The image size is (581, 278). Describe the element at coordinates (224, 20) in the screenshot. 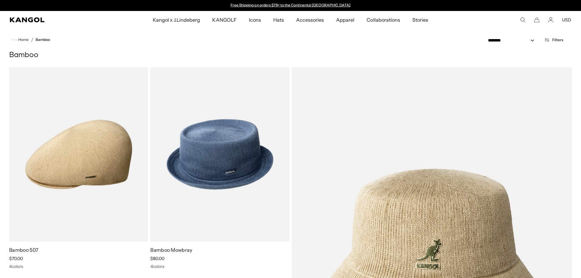

I see `a: KANGOLF` at that location.